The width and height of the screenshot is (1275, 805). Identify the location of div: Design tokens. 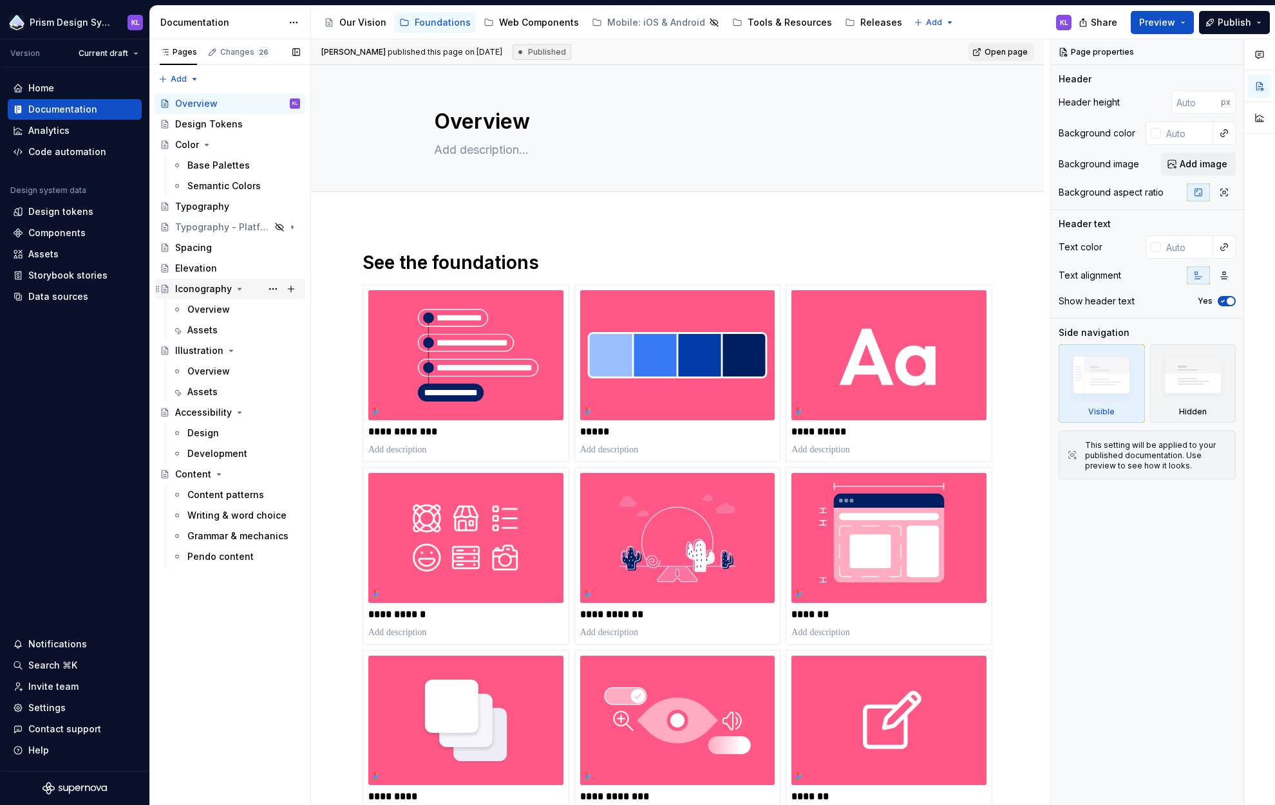
(61, 212).